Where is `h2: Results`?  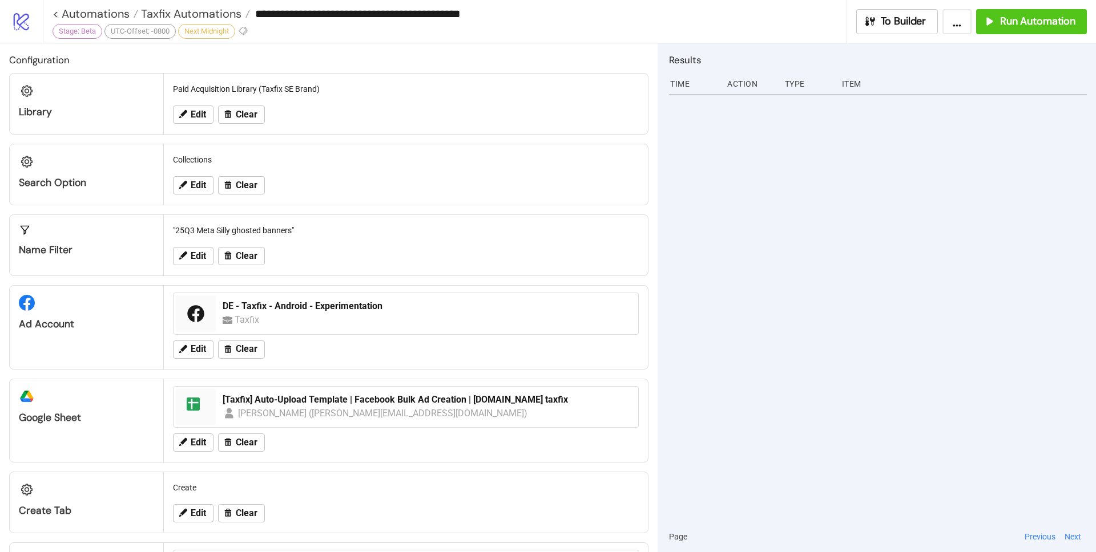
h2: Results is located at coordinates (878, 60).